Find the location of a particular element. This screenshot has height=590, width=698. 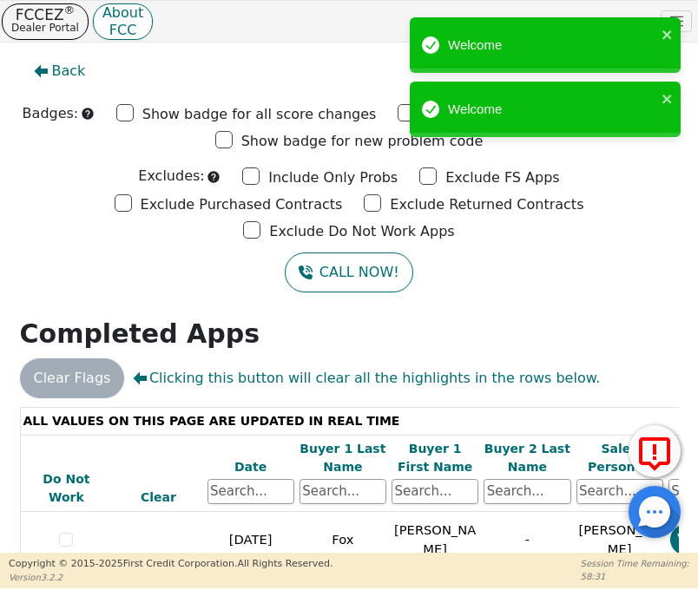

button: AboutFCC is located at coordinates (122, 22).